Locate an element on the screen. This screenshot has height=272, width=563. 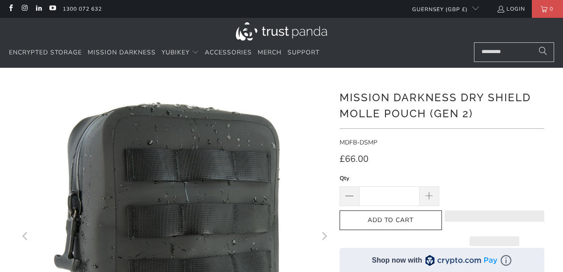
a: Mission Darkness is located at coordinates (122, 53).